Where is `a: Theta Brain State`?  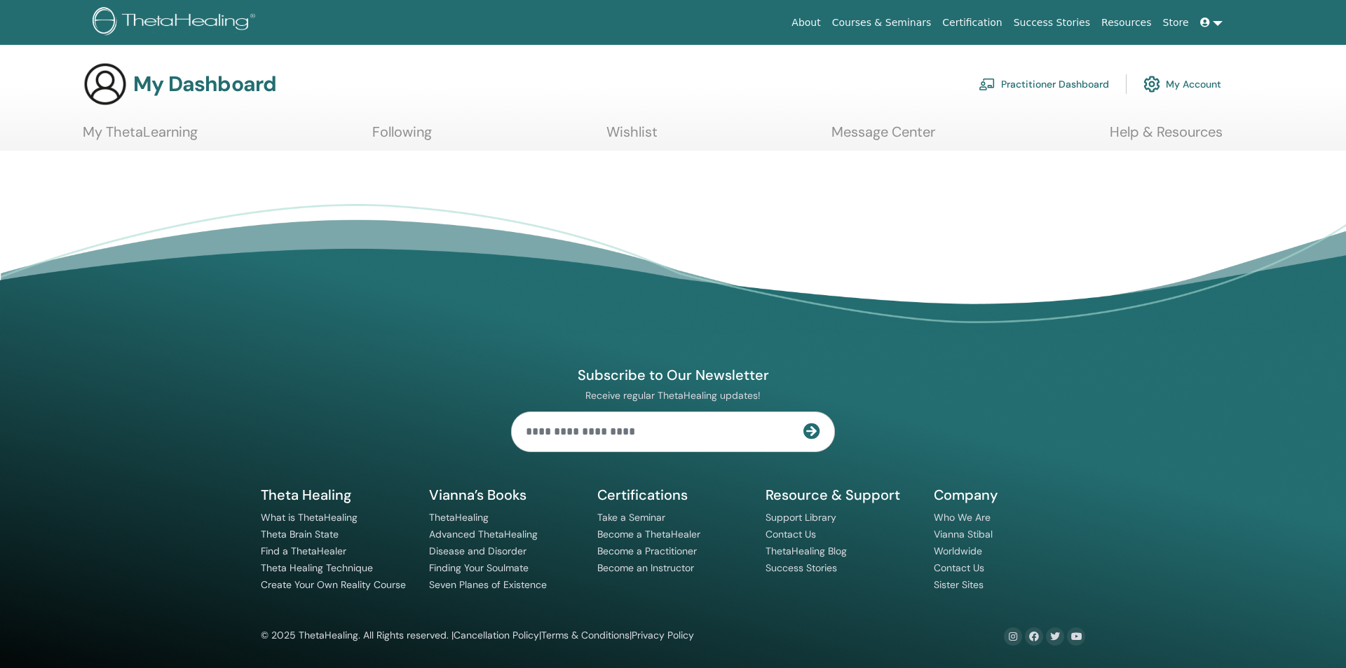
a: Theta Brain State is located at coordinates (299, 534).